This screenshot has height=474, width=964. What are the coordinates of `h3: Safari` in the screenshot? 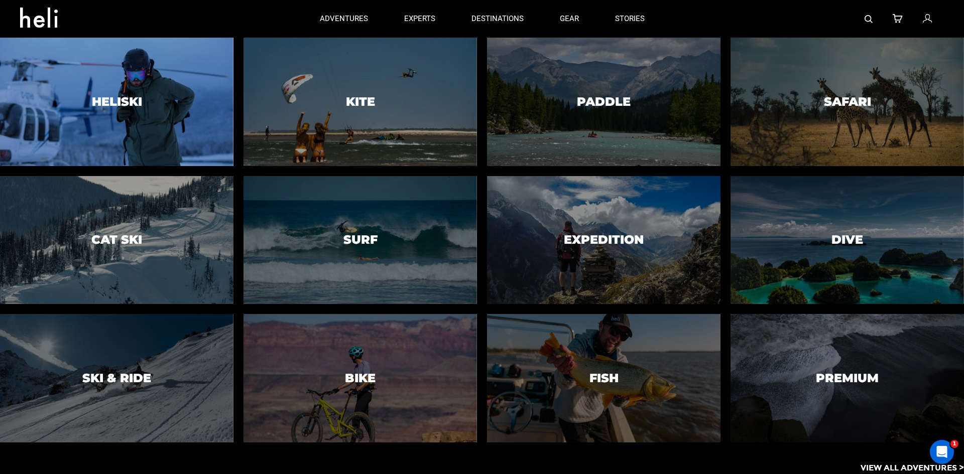 It's located at (847, 102).